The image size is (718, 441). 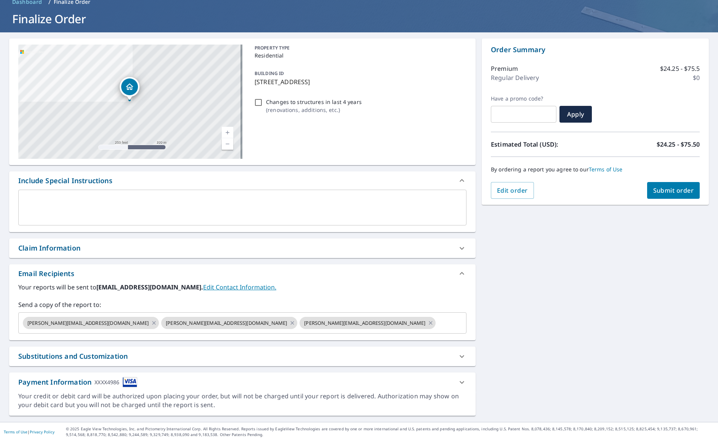 I want to click on p: $24.25 - $75.50, so click(x=678, y=144).